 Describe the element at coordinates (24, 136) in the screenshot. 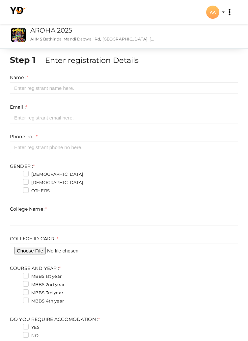

I see `label: Phone no. :` at that location.